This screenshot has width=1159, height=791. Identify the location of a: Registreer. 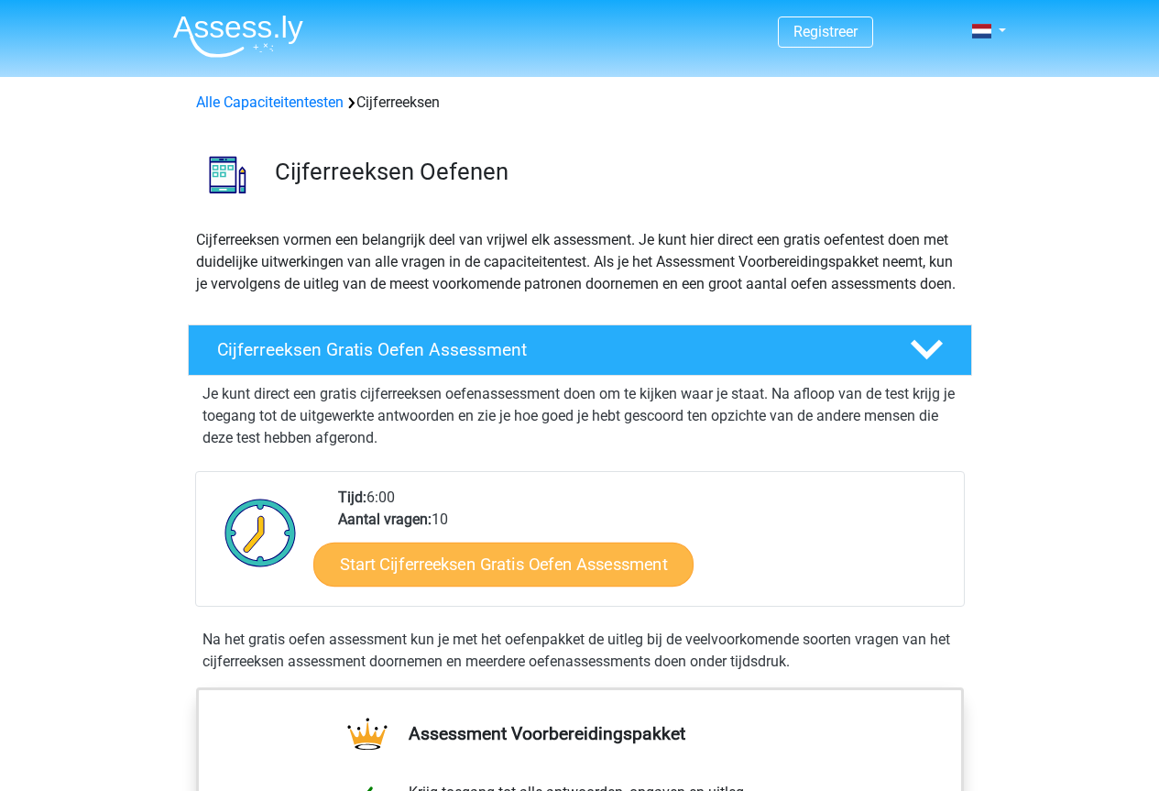
(825, 31).